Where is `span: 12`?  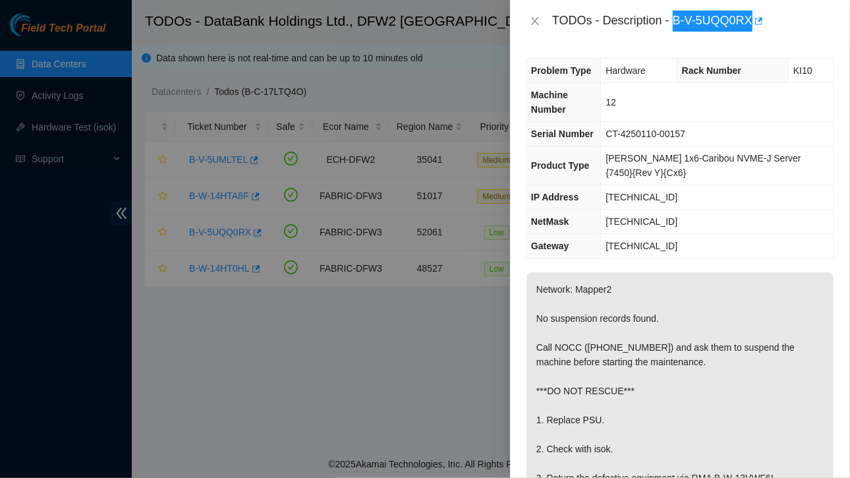 span: 12 is located at coordinates (611, 102).